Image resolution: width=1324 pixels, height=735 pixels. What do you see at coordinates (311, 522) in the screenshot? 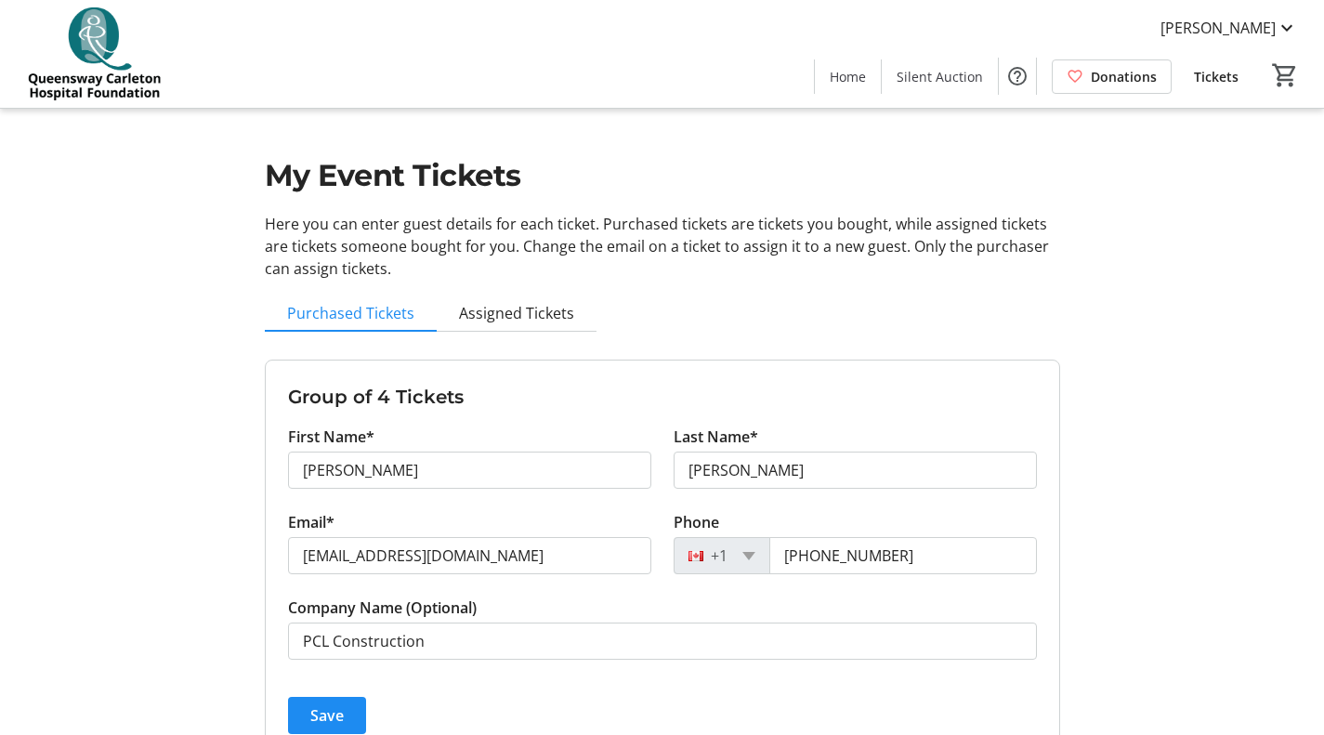
I see `label: Email*` at bounding box center [311, 522].